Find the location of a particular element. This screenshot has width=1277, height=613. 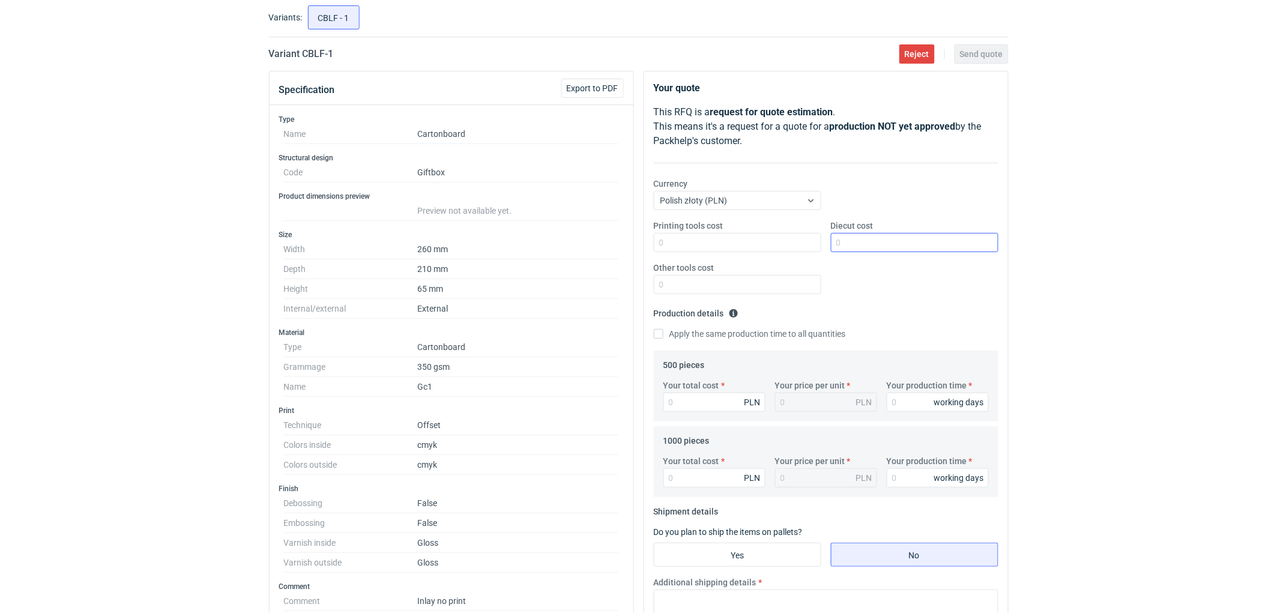

h3: Comment is located at coordinates (452, 587).